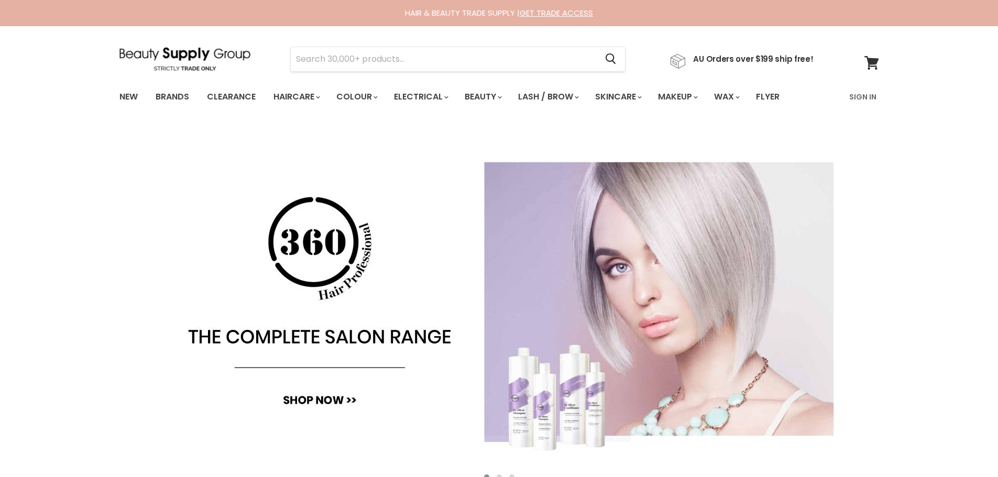 Image resolution: width=998 pixels, height=477 pixels. What do you see at coordinates (420, 97) in the screenshot?
I see `a: Electrical` at bounding box center [420, 97].